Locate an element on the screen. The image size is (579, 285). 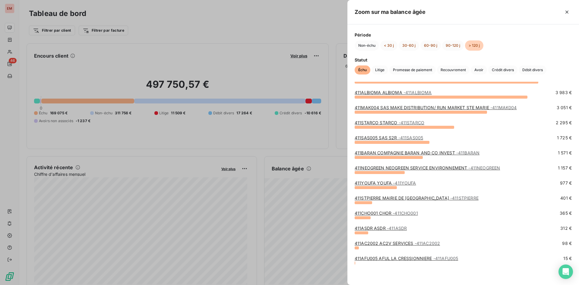
button: Échu is located at coordinates (362, 70).